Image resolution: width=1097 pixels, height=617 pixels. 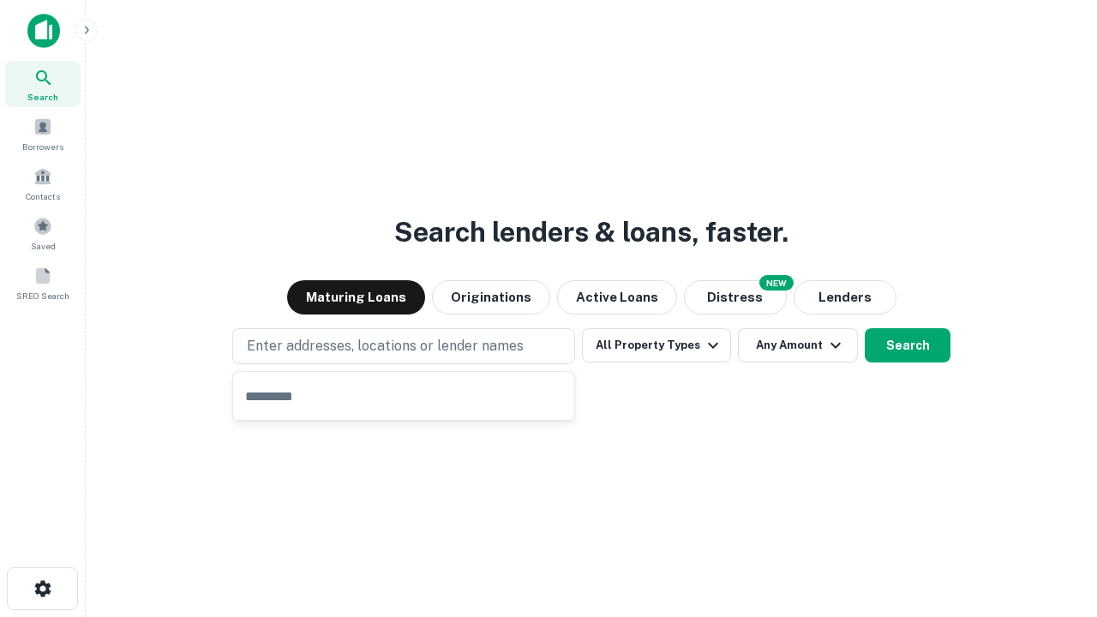 What do you see at coordinates (617, 297) in the screenshot?
I see `button: Active Loans` at bounding box center [617, 297].